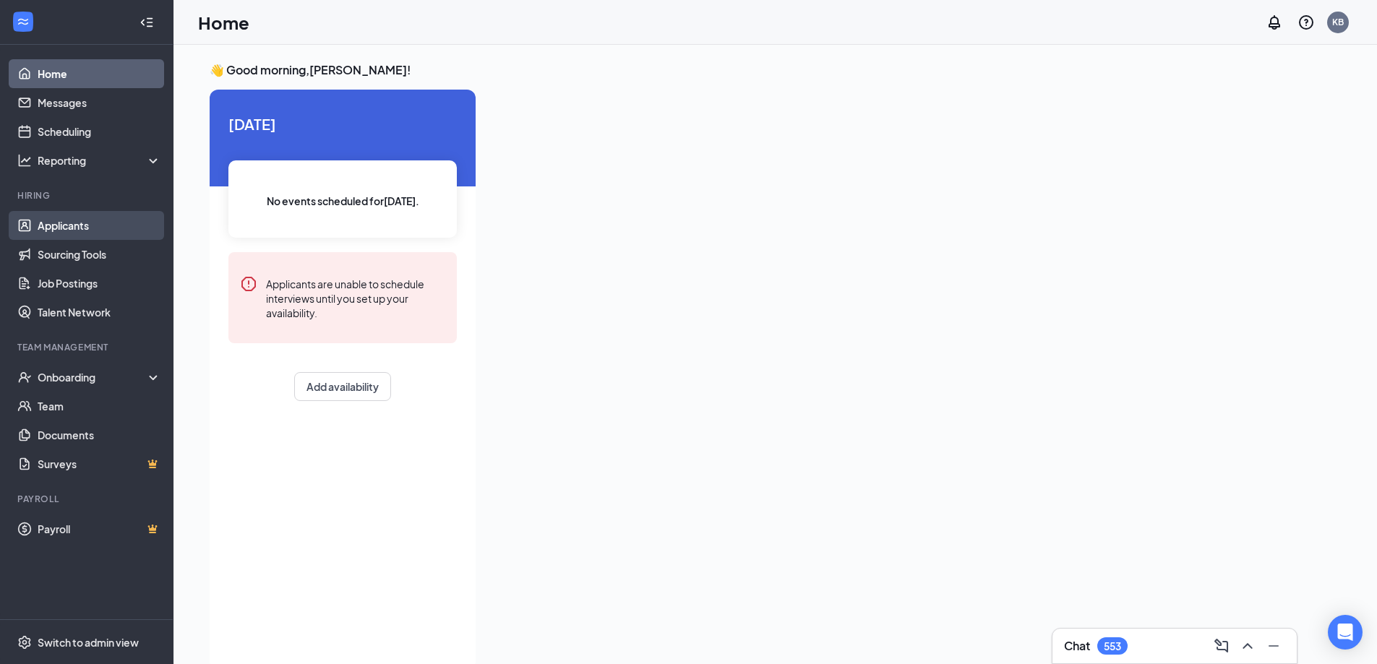  What do you see at coordinates (1221, 646) in the screenshot?
I see `button: ComposeMessage` at bounding box center [1221, 646].